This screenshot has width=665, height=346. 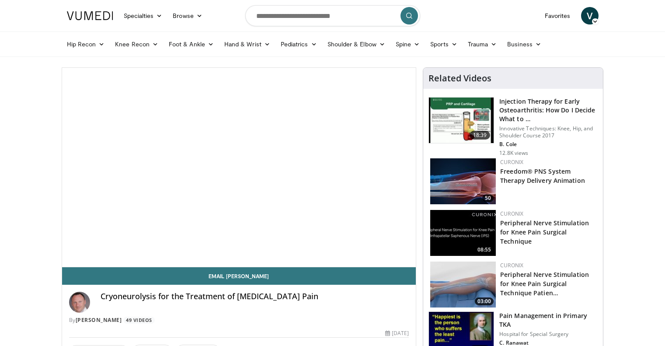 What do you see at coordinates (589, 16) in the screenshot?
I see `a: V` at bounding box center [589, 16].